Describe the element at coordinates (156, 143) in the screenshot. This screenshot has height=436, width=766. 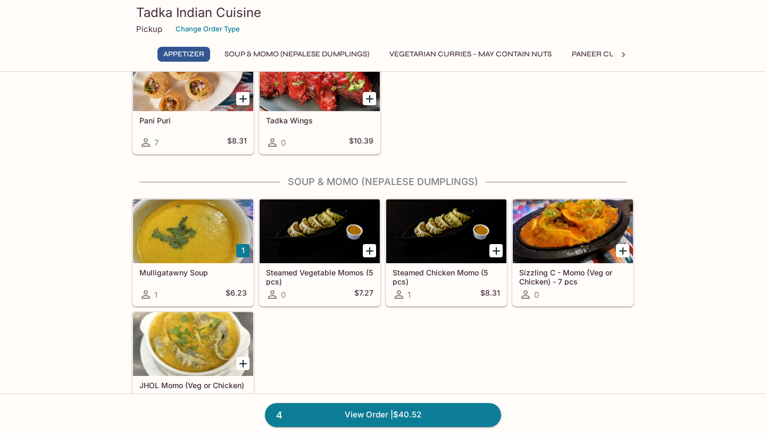
I see `span: 7` at that location.